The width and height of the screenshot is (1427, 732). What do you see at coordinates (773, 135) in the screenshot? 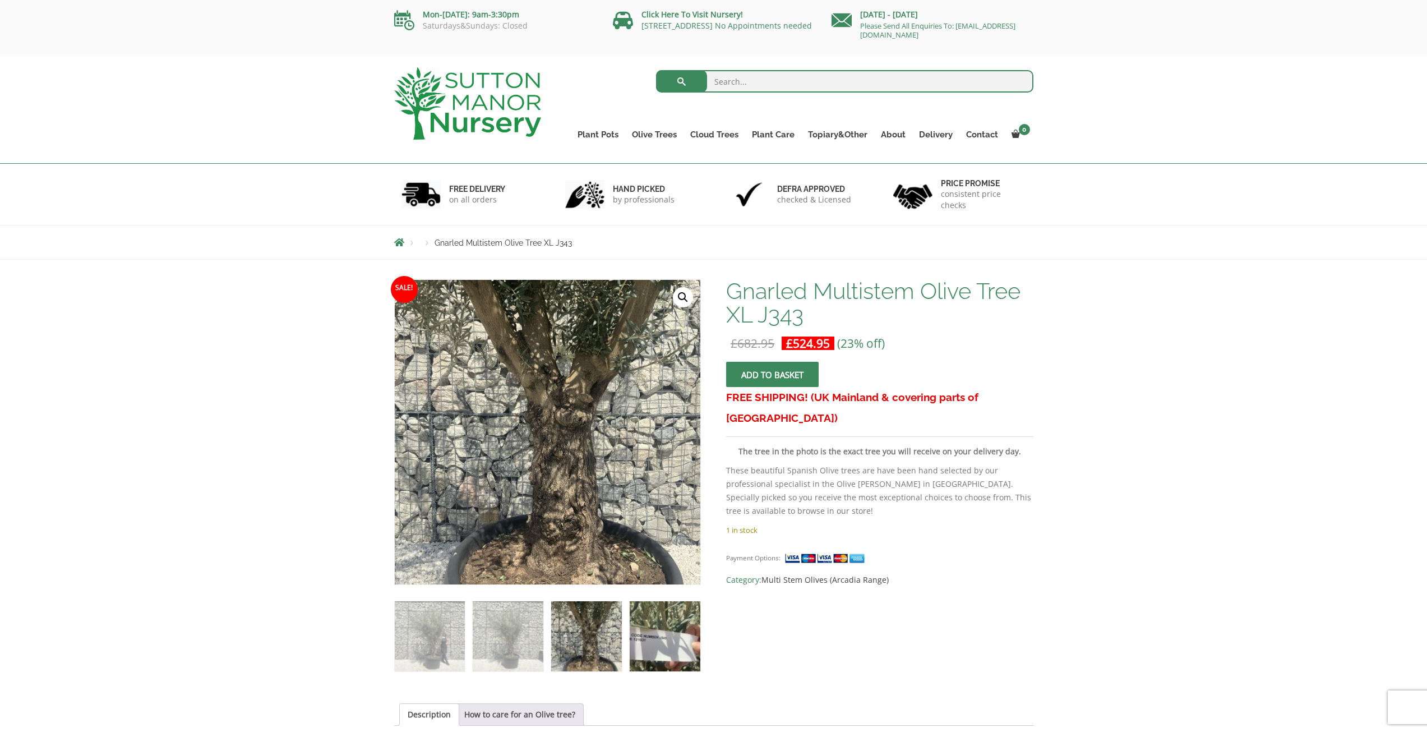
I see `a: Plant Care` at bounding box center [773, 135].